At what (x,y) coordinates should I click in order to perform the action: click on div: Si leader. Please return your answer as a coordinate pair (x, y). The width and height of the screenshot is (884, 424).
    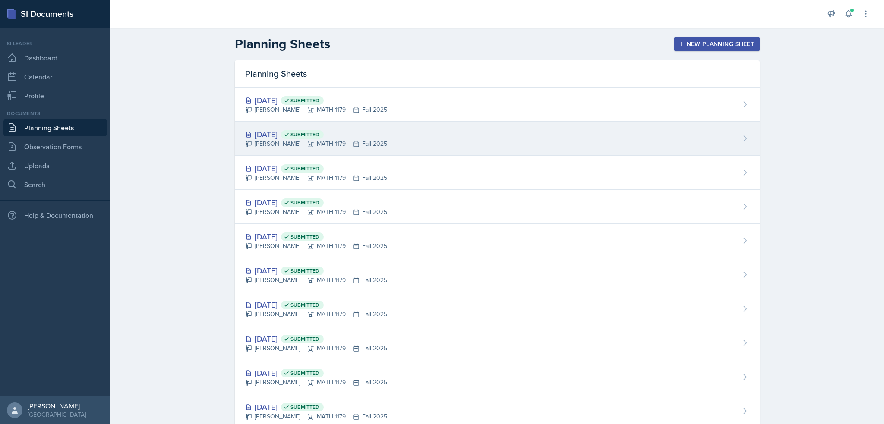
    Looking at the image, I should click on (55, 44).